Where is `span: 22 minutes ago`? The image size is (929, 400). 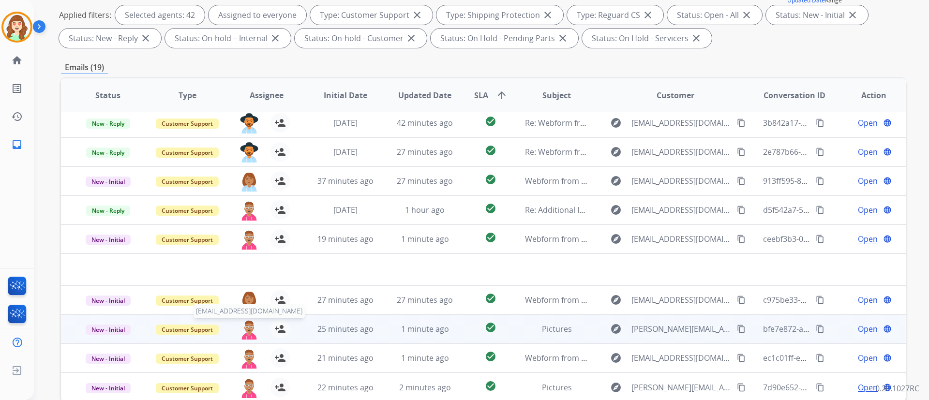 span: 22 minutes ago is located at coordinates (345, 387).